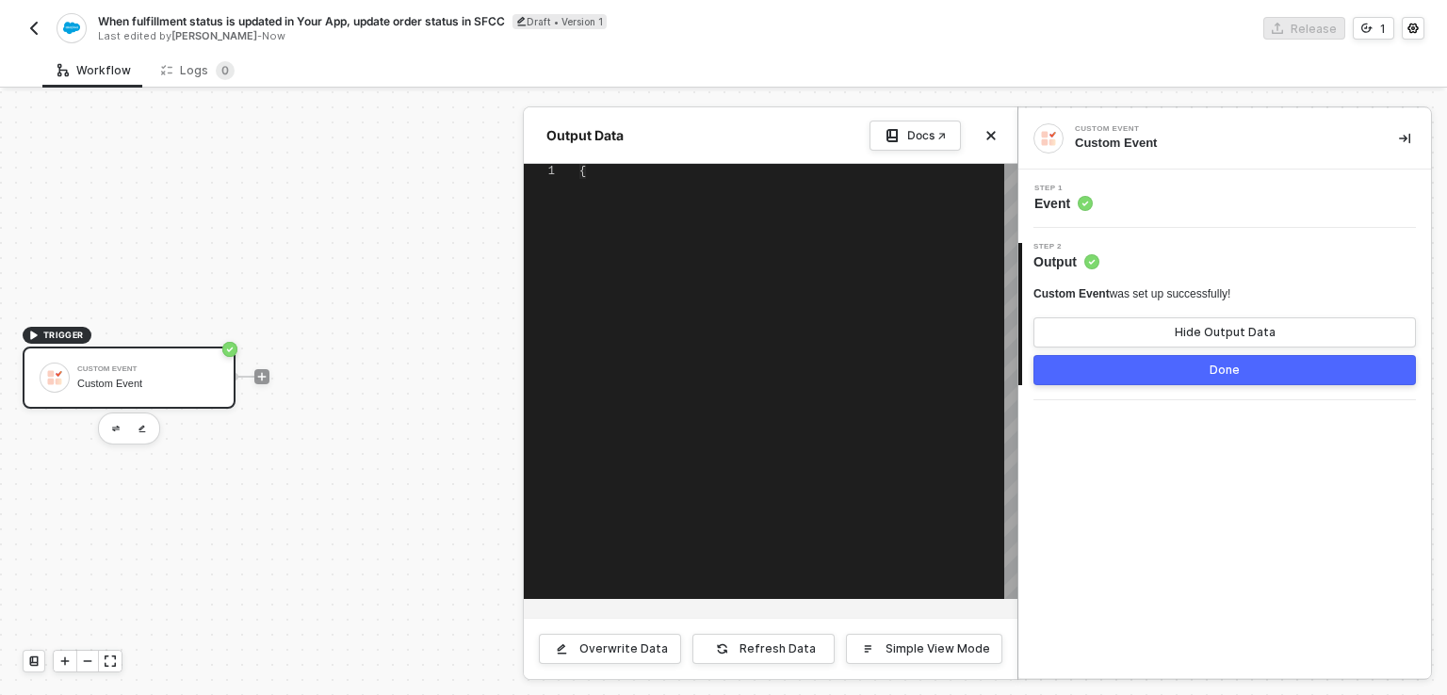 The image size is (1447, 695). Describe the element at coordinates (1063, 188) in the screenshot. I see `span: Step 1` at that location.